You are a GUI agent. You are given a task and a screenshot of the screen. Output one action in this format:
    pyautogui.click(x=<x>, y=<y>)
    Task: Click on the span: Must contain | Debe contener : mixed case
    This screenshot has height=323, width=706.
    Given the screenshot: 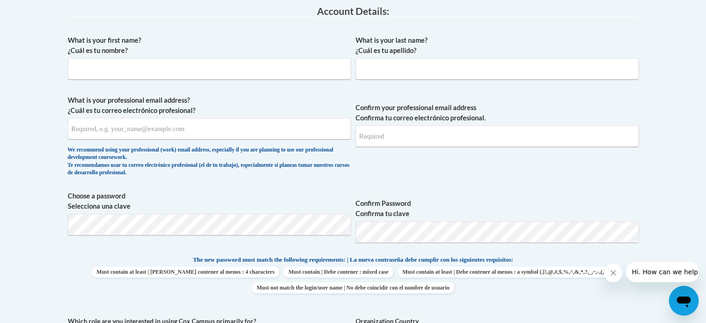 What is the action you would take?
    pyautogui.click(x=338, y=272)
    